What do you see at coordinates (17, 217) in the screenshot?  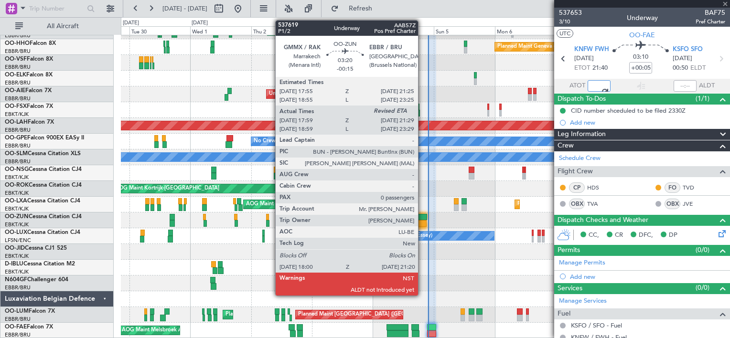 I see `span: OO-ZUN` at bounding box center [17, 217].